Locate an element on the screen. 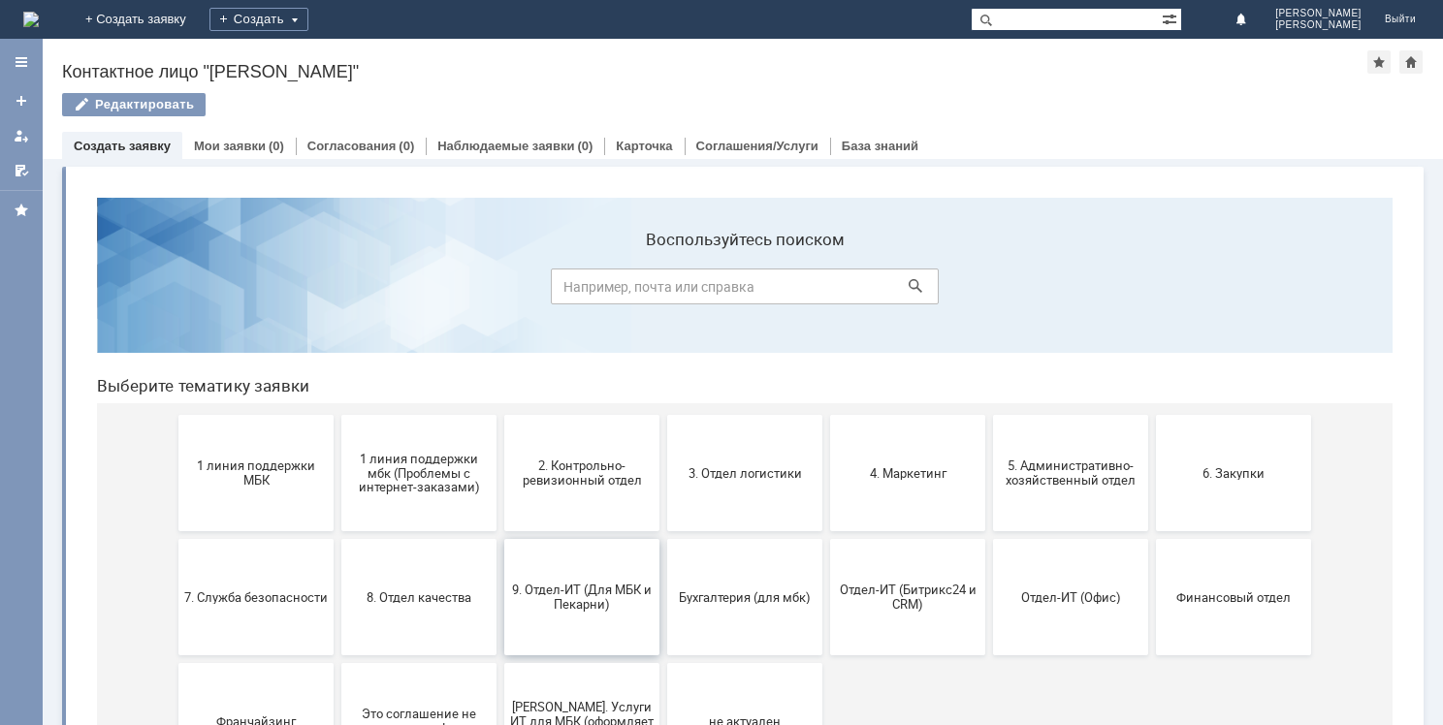  a: Перейти на домашнюю страницу is located at coordinates (31, 19).